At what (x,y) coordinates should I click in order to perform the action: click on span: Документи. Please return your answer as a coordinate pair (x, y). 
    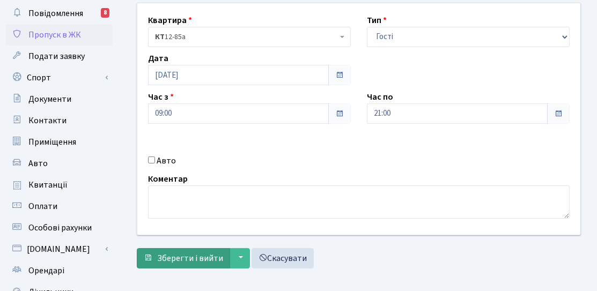
    Looking at the image, I should click on (50, 99).